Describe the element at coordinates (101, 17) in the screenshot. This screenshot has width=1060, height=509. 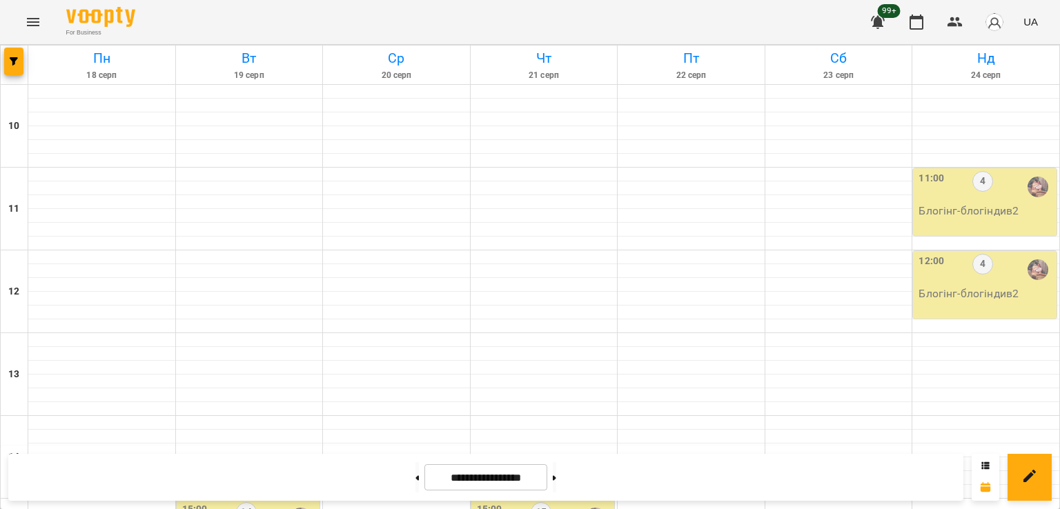
I see `img: Voopty Logo` at that location.